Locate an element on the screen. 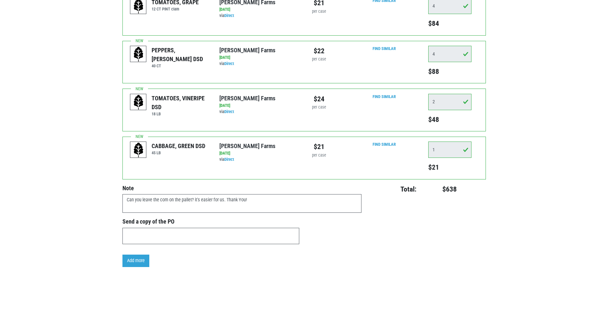 The height and width of the screenshot is (319, 608). h6: 40 CT is located at coordinates (180, 66).